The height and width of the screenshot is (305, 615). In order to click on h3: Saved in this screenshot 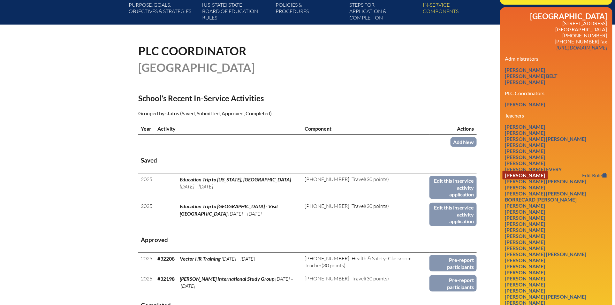, I will do `click(307, 160)`.